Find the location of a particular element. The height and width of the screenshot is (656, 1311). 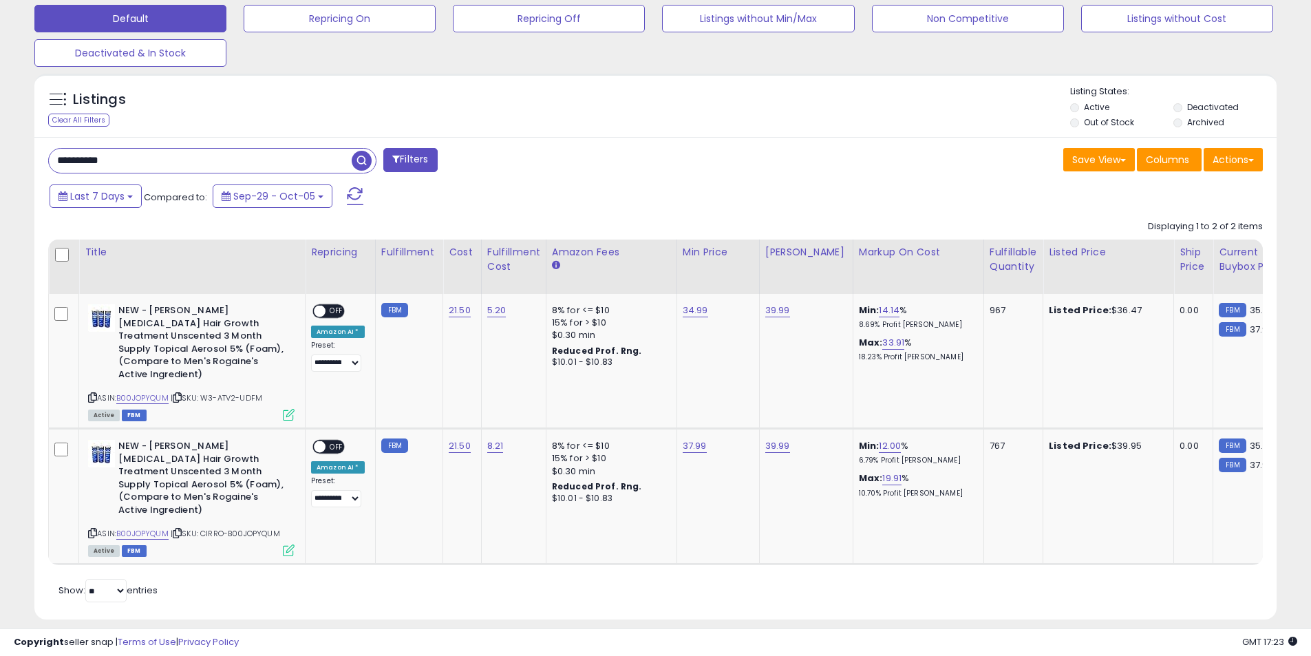

div: Amazon Fees is located at coordinates (611, 252).